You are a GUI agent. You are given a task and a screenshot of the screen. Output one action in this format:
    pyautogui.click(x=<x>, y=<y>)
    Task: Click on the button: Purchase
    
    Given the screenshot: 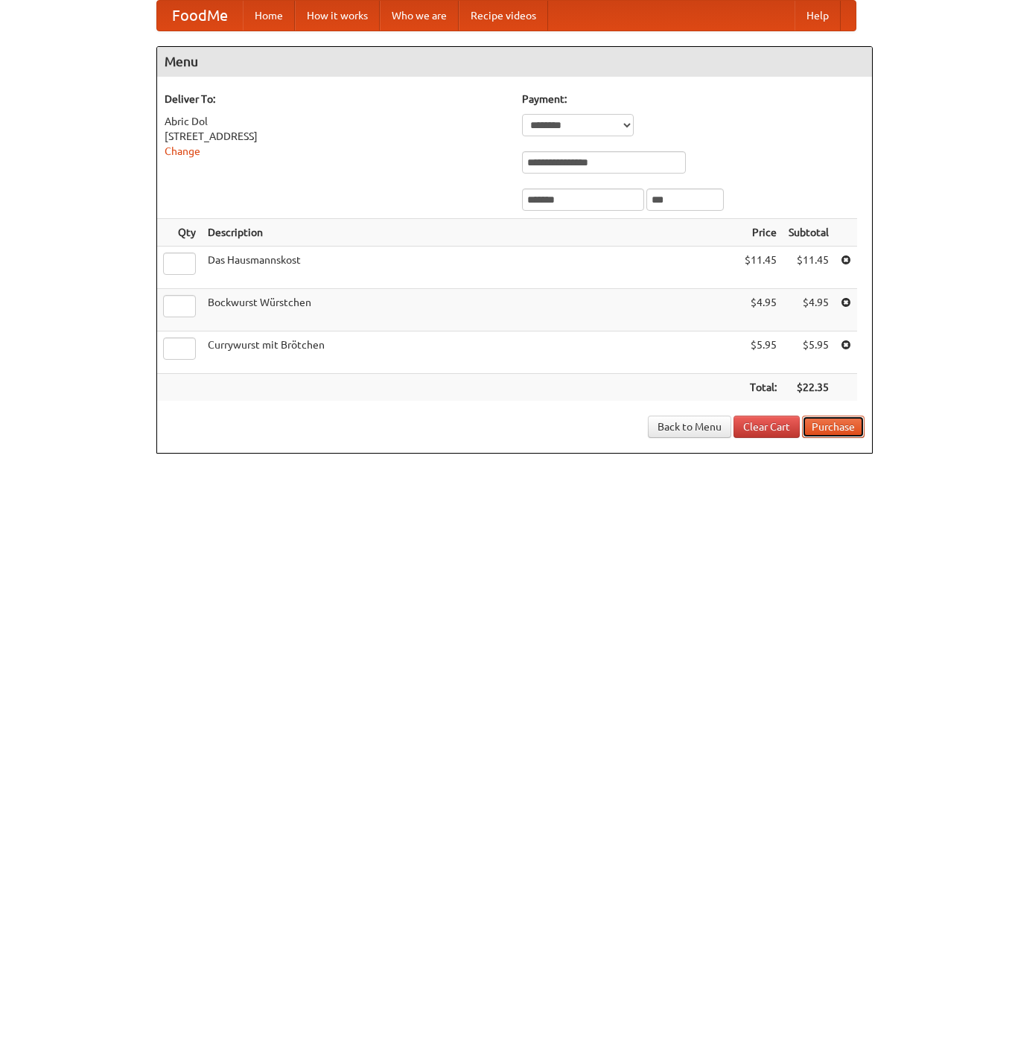 What is the action you would take?
    pyautogui.click(x=833, y=427)
    